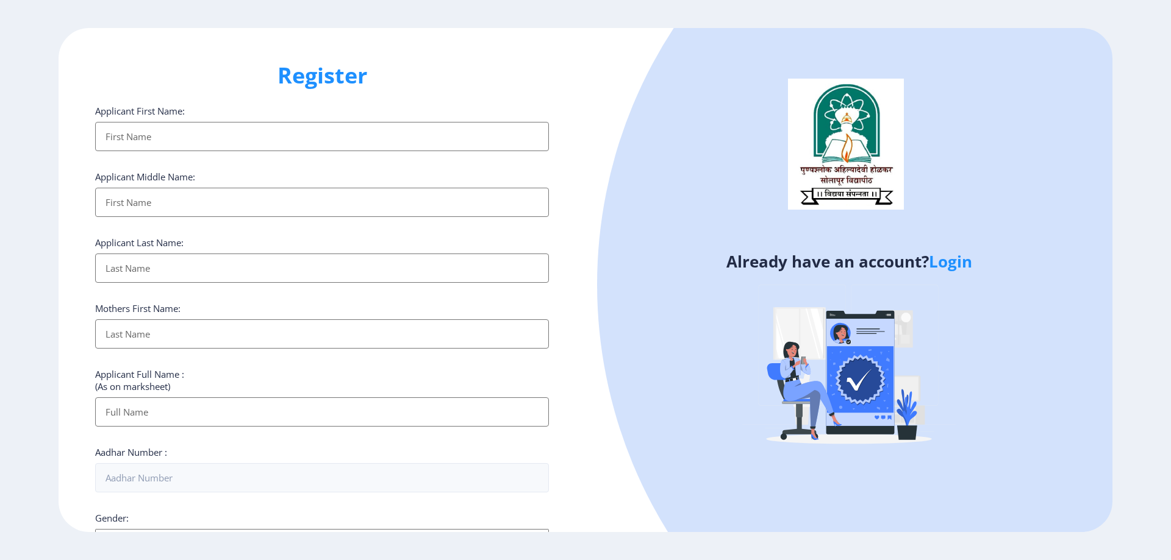  What do you see at coordinates (322, 412) in the screenshot?
I see `input: Full Name` at bounding box center [322, 412].